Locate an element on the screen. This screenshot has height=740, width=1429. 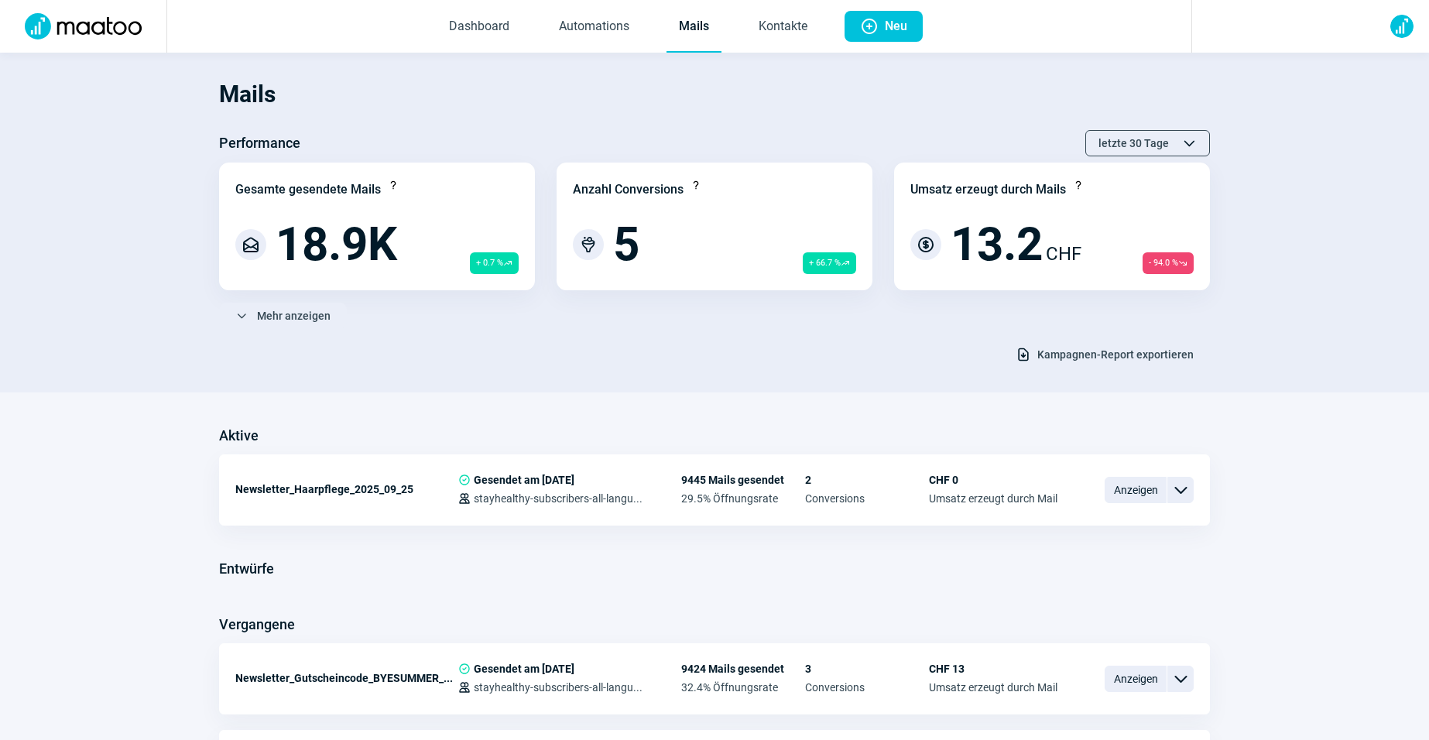
span: 9445 Mails gesendet is located at coordinates (743, 480).